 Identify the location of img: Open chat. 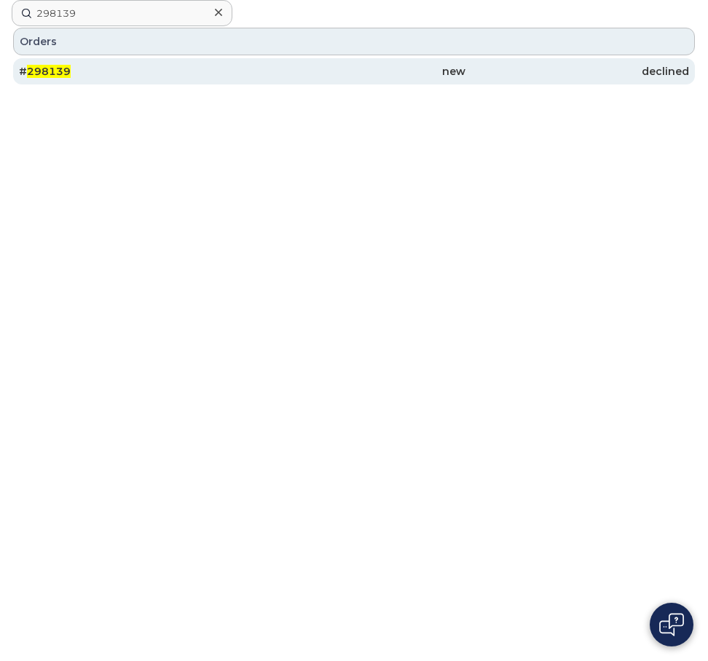
(671, 625).